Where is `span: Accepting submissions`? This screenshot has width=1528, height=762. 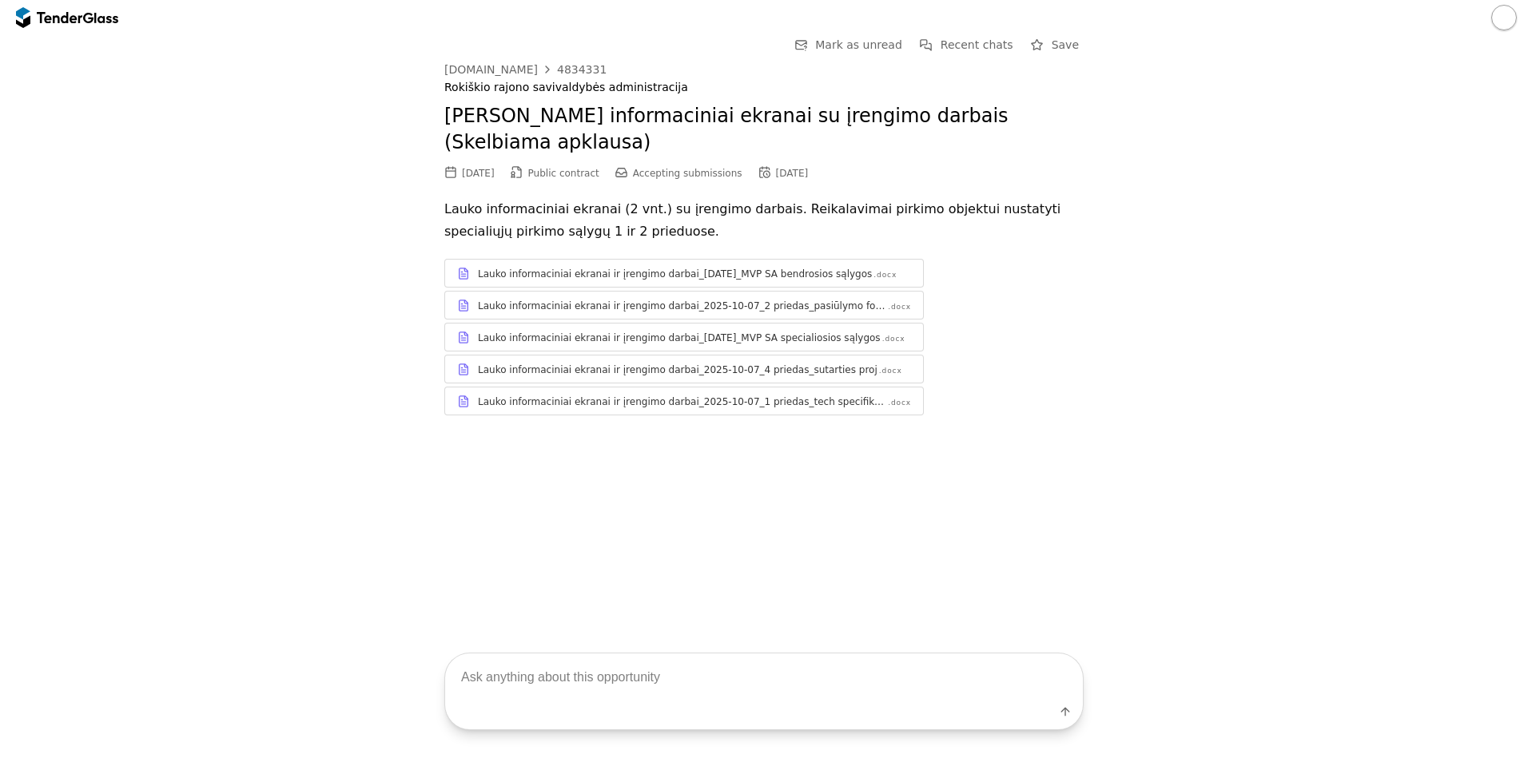
span: Accepting submissions is located at coordinates (687, 173).